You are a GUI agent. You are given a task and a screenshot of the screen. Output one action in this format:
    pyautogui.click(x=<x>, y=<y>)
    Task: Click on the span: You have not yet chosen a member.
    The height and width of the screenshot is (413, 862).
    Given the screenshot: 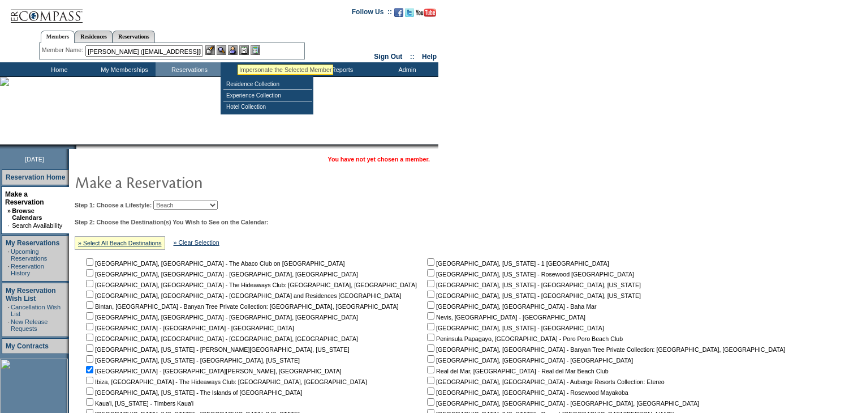 What is the action you would take?
    pyautogui.click(x=379, y=159)
    